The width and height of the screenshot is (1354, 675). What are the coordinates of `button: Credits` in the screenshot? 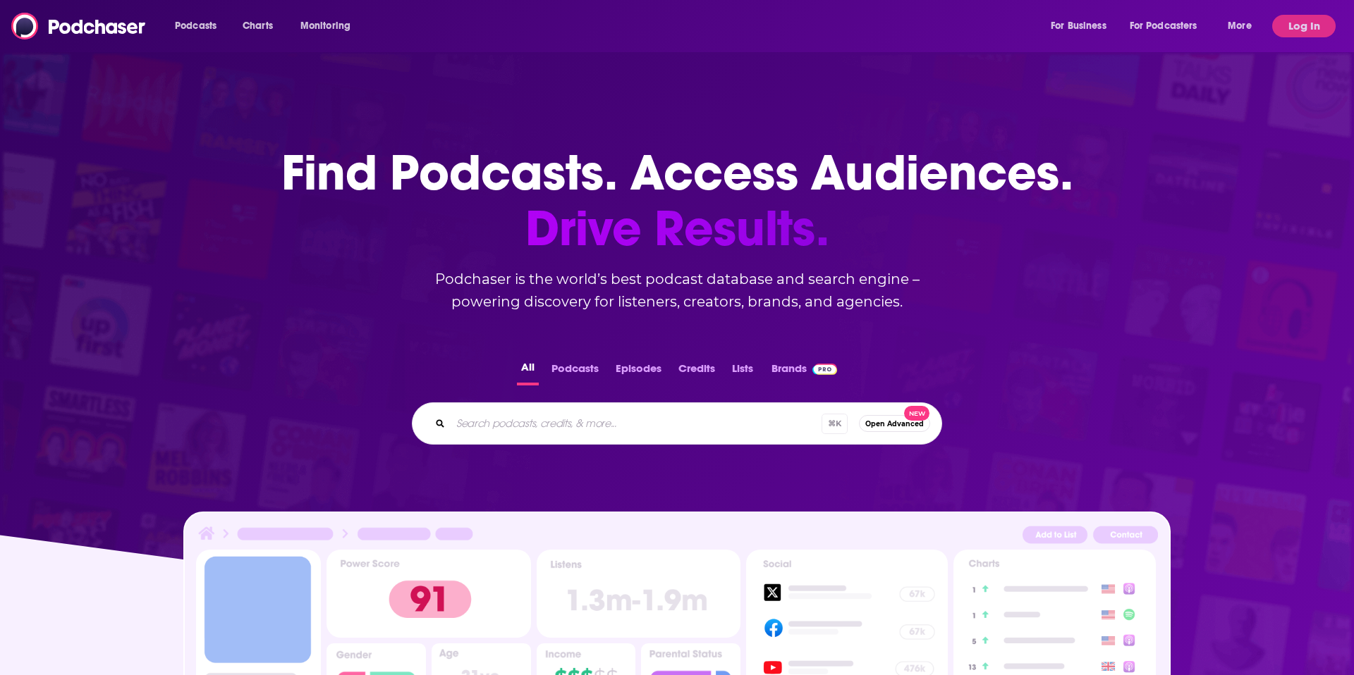 It's located at (697, 372).